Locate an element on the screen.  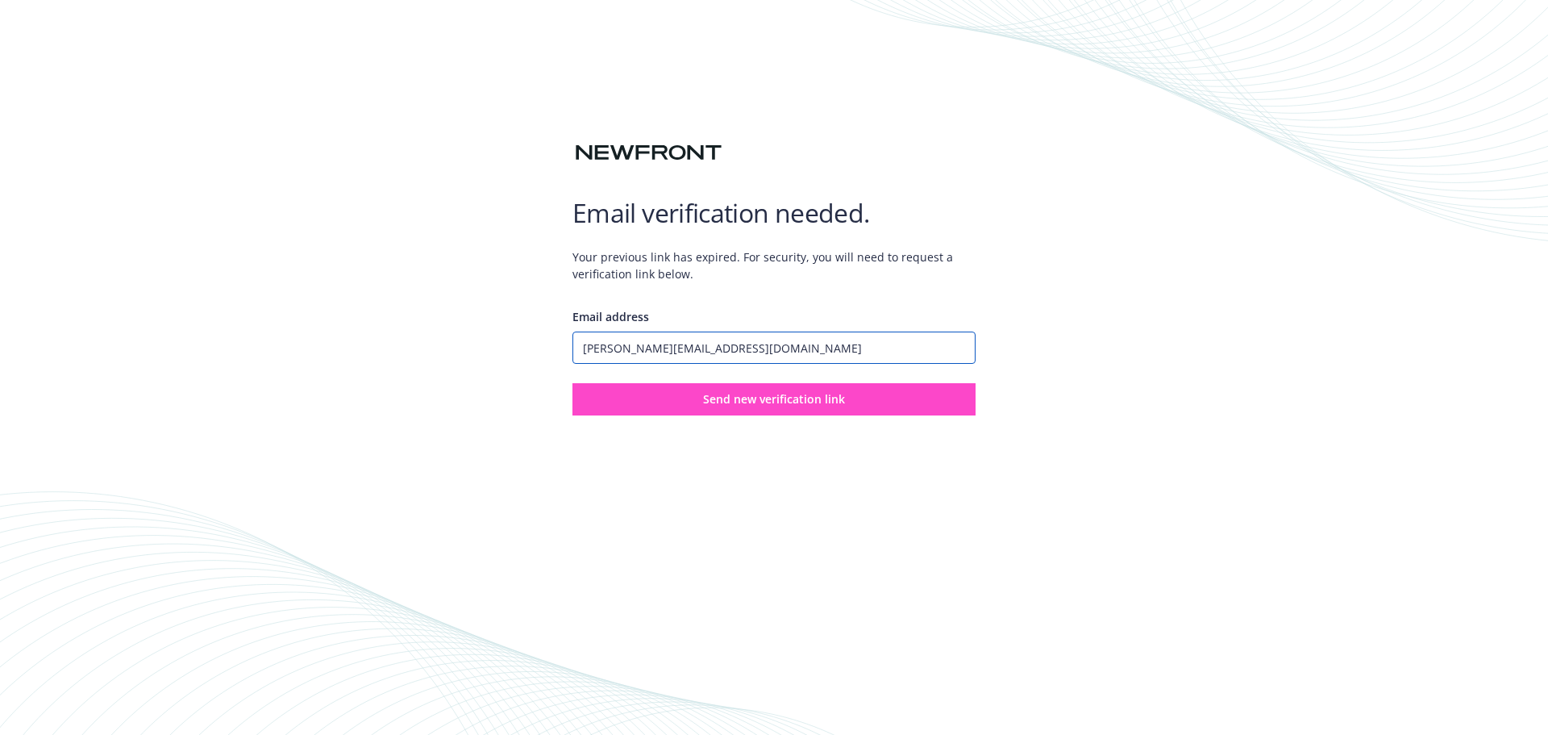
input: Enter your email is located at coordinates (774, 348).